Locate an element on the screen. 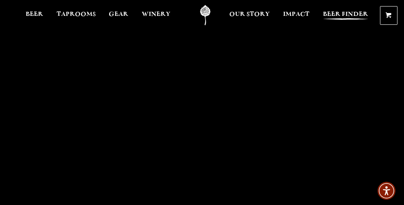 Image resolution: width=404 pixels, height=205 pixels. a: Taprooms is located at coordinates (76, 15).